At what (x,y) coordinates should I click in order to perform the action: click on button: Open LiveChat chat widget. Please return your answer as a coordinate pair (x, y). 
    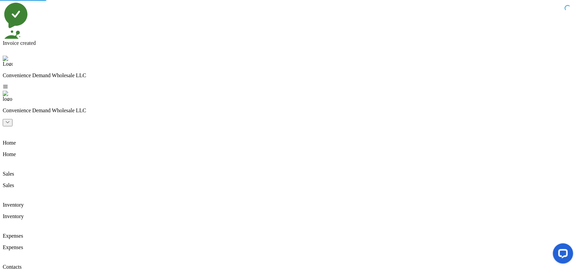
    Looking at the image, I should click on (16, 13).